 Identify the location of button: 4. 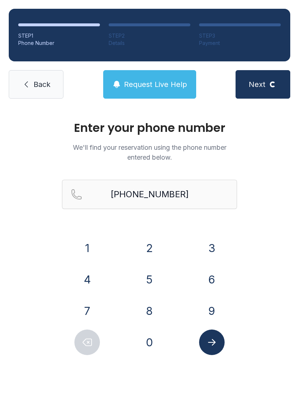
(87, 279).